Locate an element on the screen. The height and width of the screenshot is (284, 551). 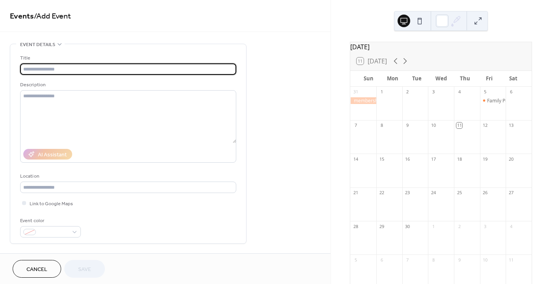
div: 20 is located at coordinates (510, 159).